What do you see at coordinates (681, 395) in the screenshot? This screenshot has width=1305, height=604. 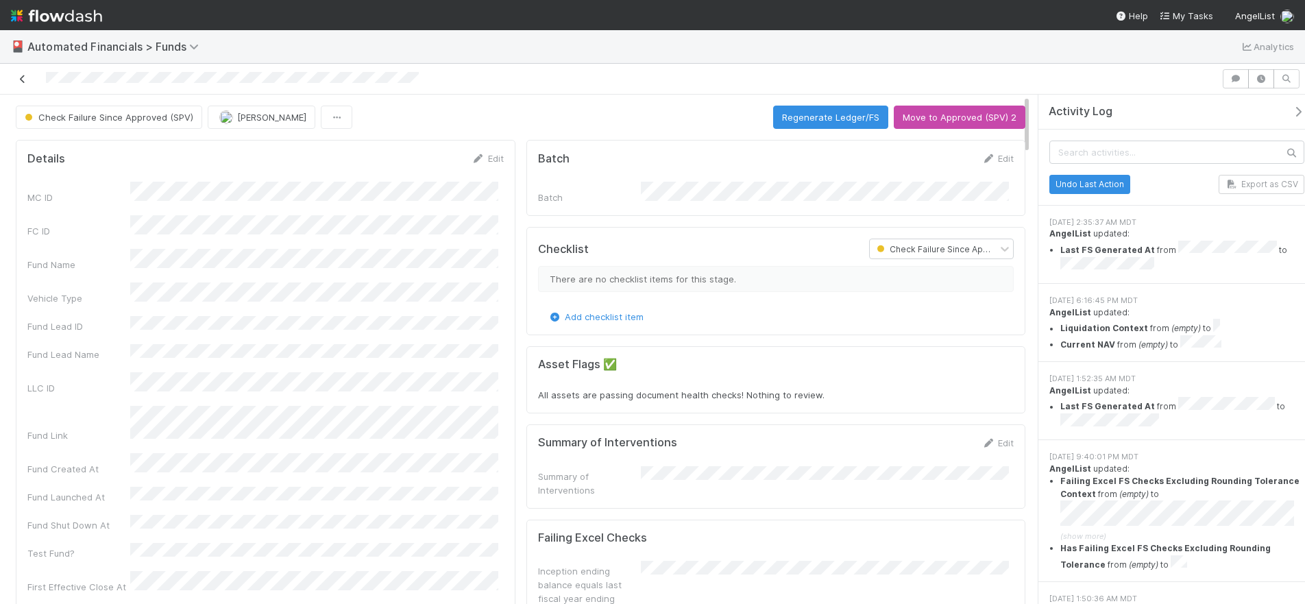 I see `span: All assets are passing document health checks! Nothing to review.` at bounding box center [681, 395].